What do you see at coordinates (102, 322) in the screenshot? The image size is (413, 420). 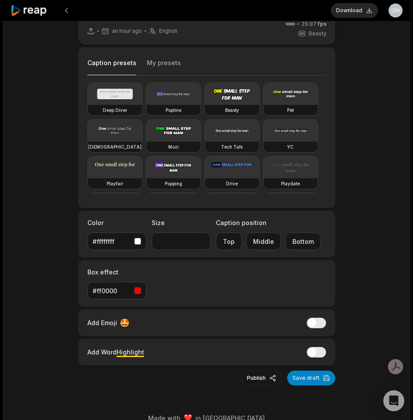 I see `span: Add Emoji` at bounding box center [102, 322].